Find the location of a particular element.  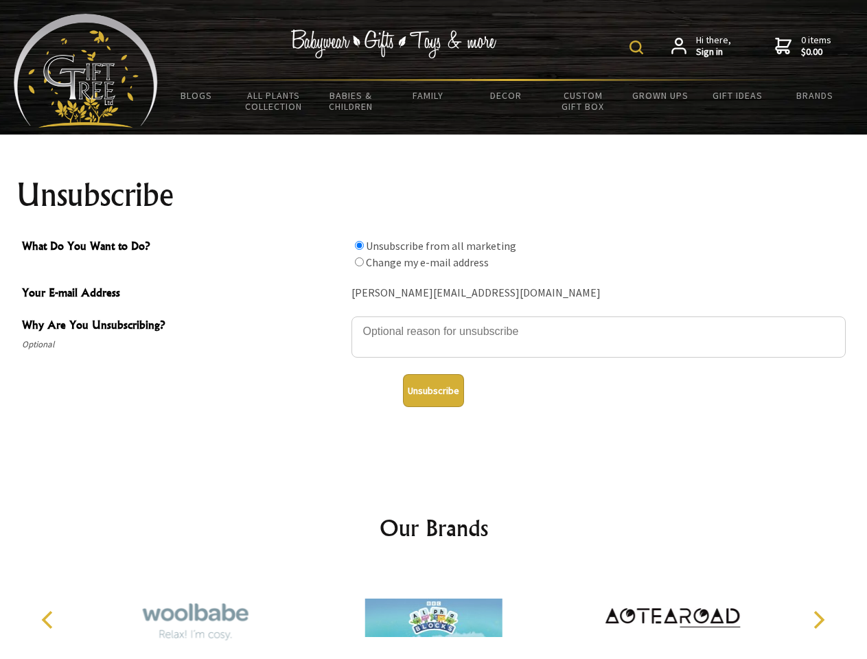

button: Unsubscribe is located at coordinates (433, 391).